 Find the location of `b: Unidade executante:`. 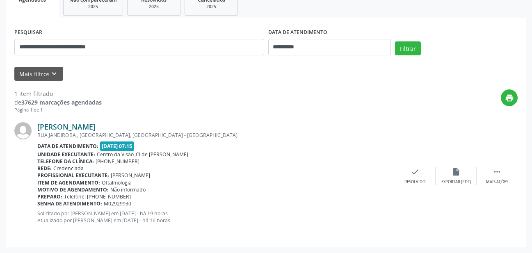

b: Unidade executante: is located at coordinates (66, 154).